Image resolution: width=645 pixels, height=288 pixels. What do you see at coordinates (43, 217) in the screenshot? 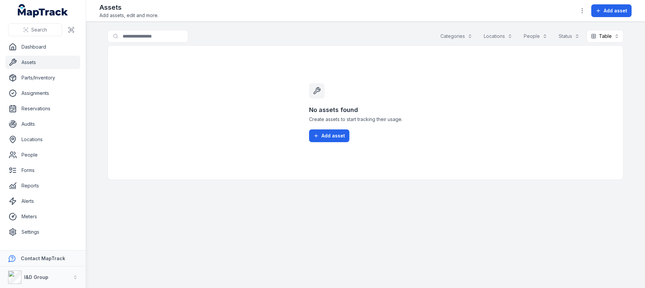
I see `a: Meters` at bounding box center [43, 217].